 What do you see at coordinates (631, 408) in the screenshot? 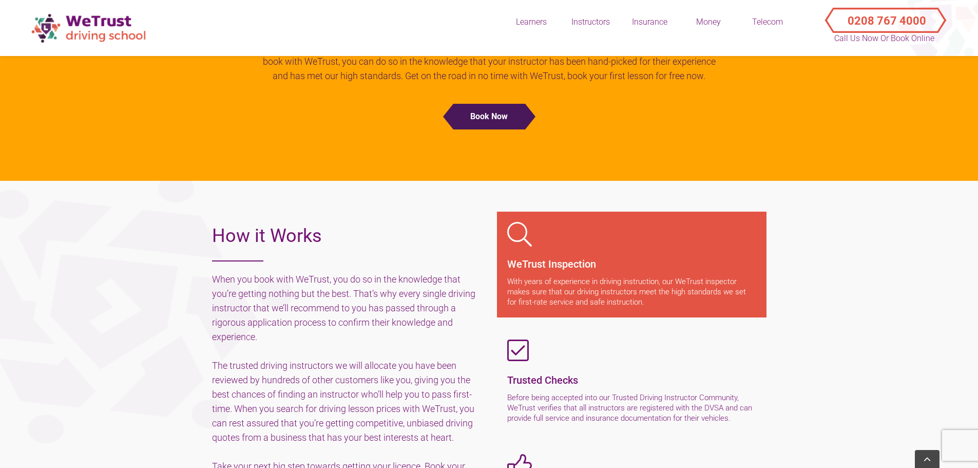
I see `p: Before being accepted into our Trusted Driving Instructor Community, WeTrust verifies that all in...` at bounding box center [631, 408].